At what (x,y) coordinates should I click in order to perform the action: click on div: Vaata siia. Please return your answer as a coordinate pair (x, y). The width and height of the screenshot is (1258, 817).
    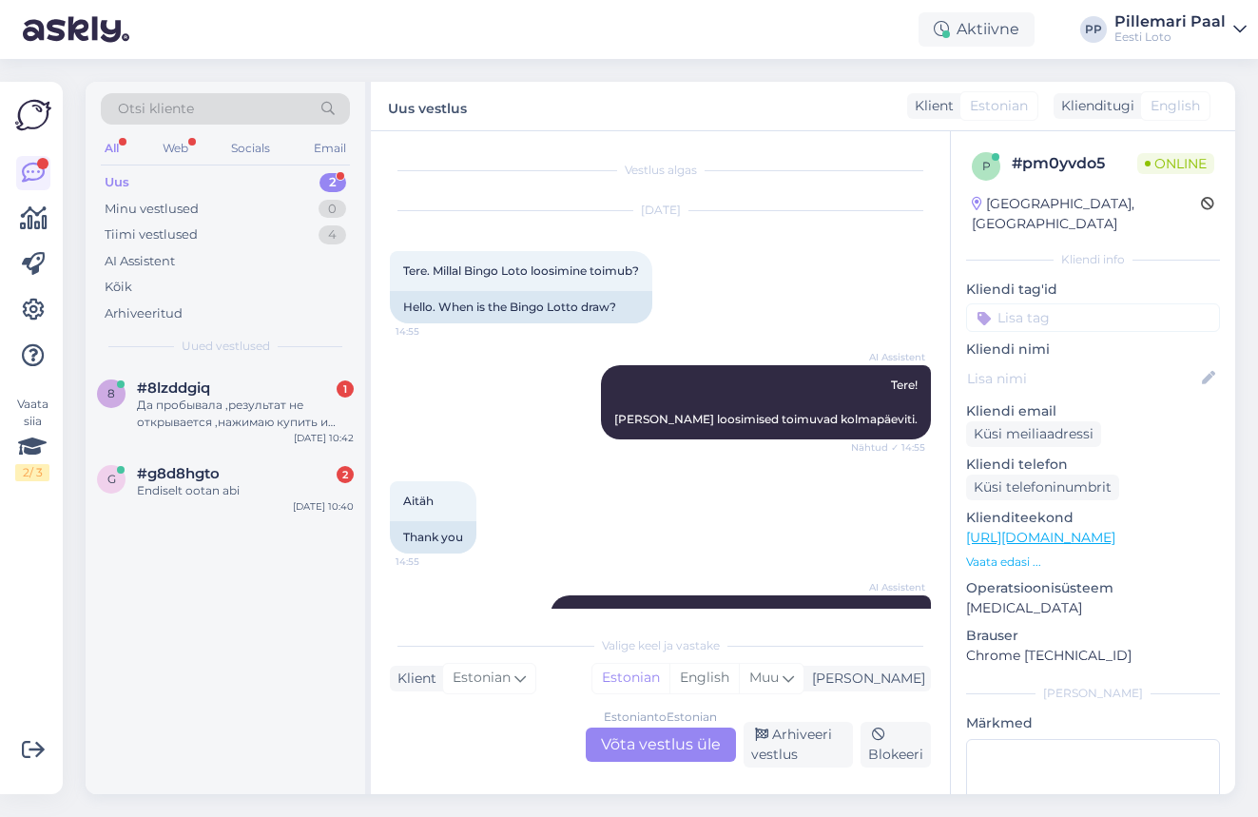
    Looking at the image, I should click on (32, 438).